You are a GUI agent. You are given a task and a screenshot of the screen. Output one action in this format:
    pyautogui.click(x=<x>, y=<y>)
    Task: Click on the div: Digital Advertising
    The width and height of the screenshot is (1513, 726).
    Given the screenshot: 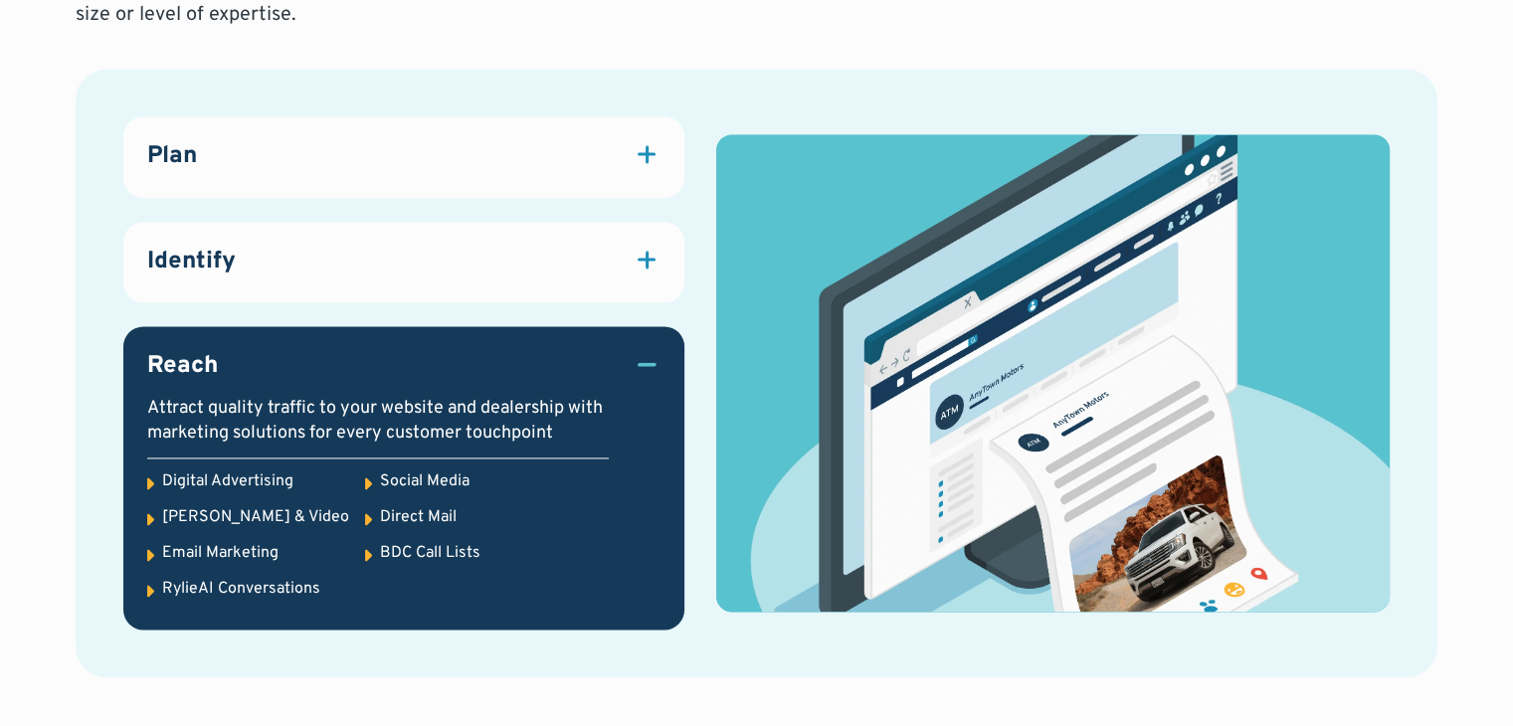 What is the action you would take?
    pyautogui.click(x=228, y=481)
    